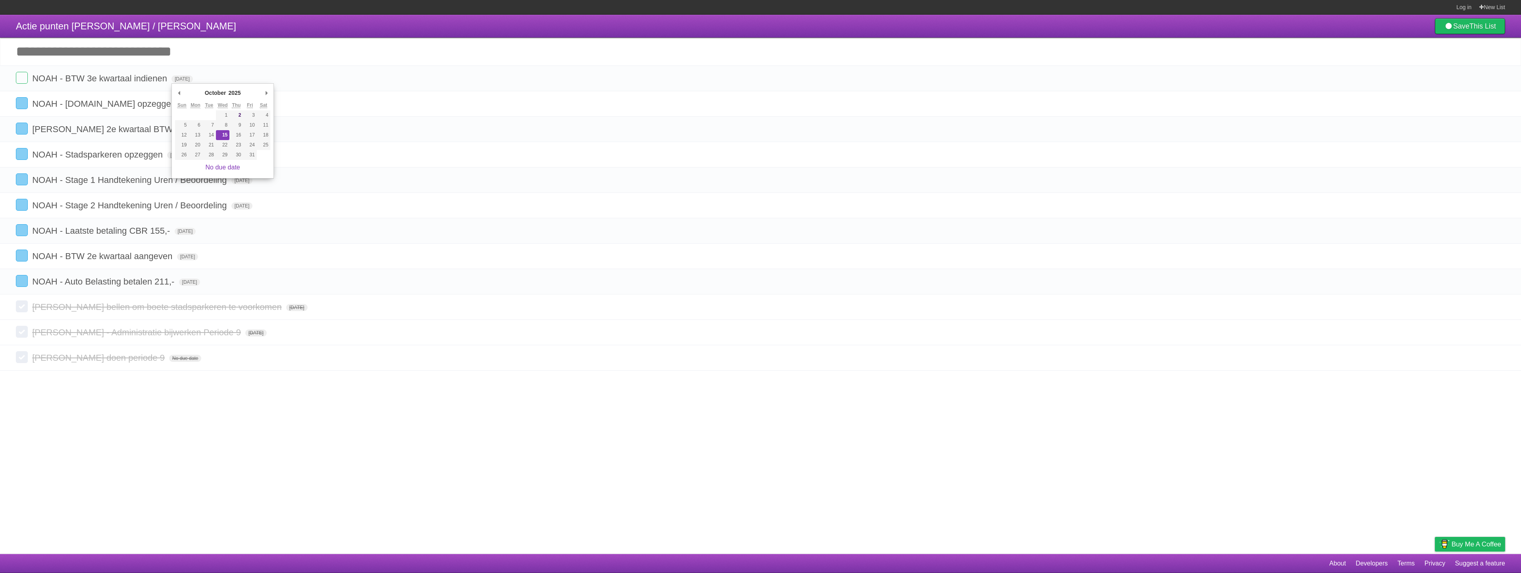 This screenshot has height=573, width=1521. I want to click on a: About, so click(1338, 564).